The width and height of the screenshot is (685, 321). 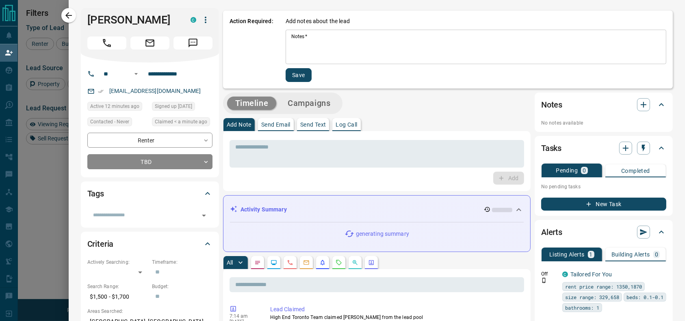 What do you see at coordinates (107, 43) in the screenshot?
I see `span: Call` at bounding box center [107, 43].